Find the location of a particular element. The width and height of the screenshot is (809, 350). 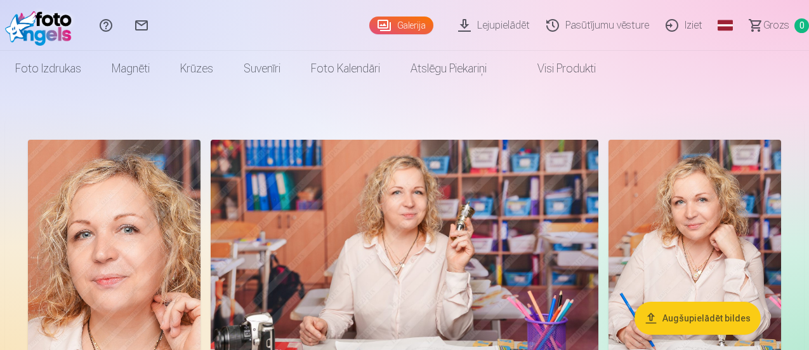

a: Foto kalendāri is located at coordinates (345, 69).